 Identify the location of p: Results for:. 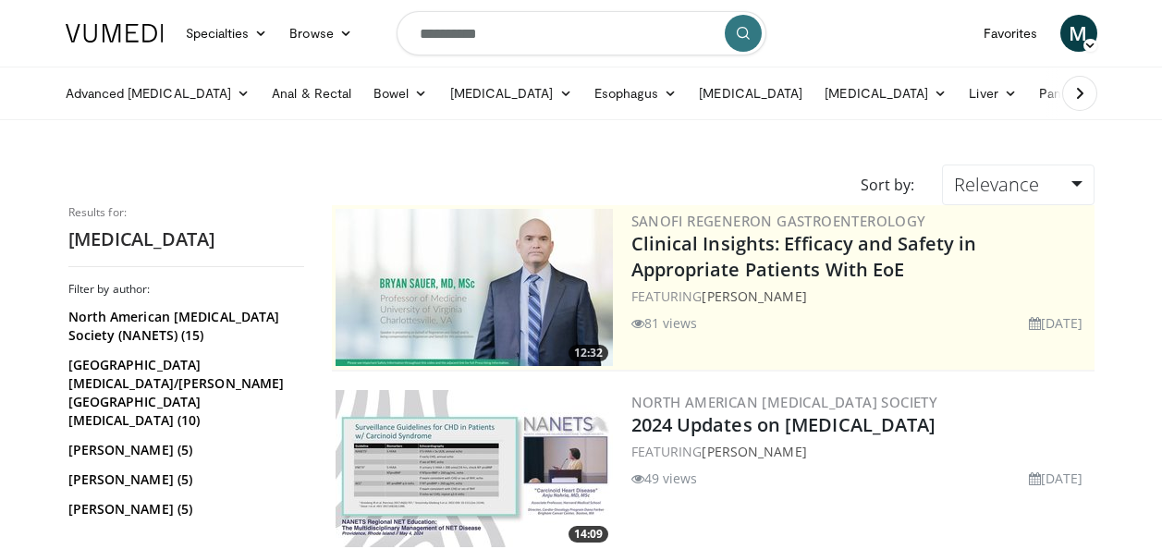
(186, 213).